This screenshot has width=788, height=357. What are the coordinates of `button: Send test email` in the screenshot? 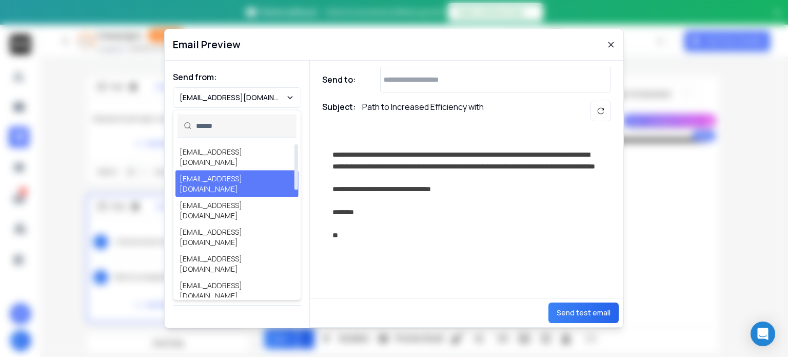 It's located at (584, 313).